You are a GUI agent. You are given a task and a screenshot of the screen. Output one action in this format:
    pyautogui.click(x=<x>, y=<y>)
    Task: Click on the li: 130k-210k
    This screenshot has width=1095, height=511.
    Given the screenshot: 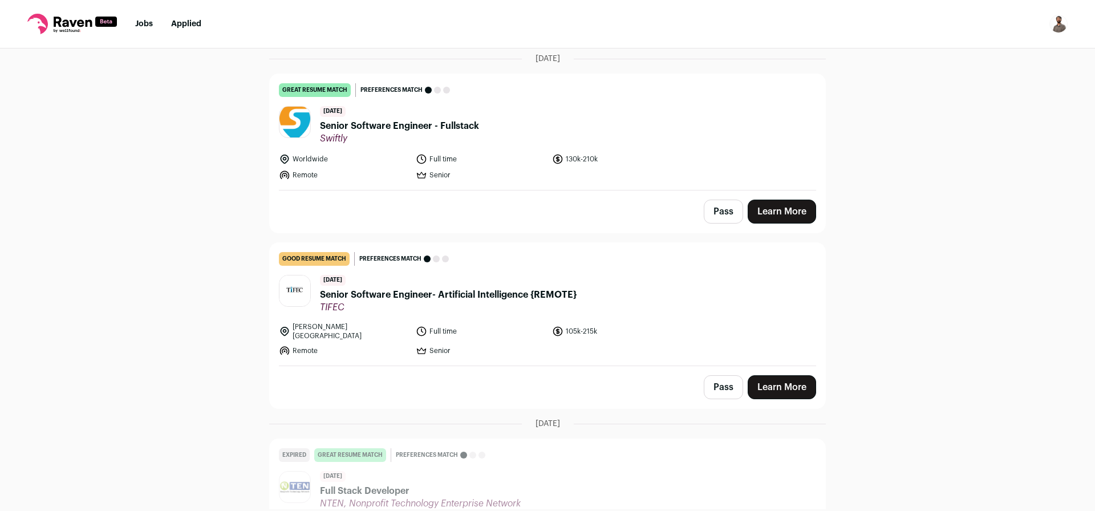 What is the action you would take?
    pyautogui.click(x=617, y=159)
    